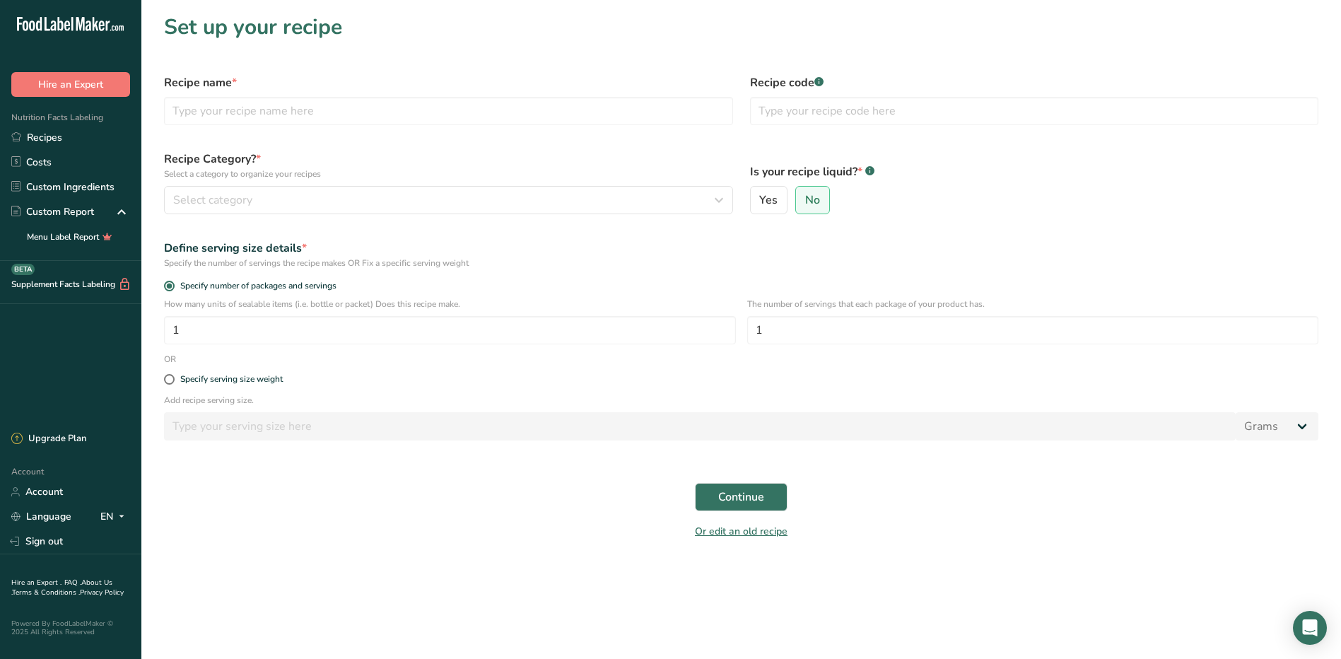  Describe the element at coordinates (255, 285) in the screenshot. I see `span: Specify number of packages and servings` at that location.